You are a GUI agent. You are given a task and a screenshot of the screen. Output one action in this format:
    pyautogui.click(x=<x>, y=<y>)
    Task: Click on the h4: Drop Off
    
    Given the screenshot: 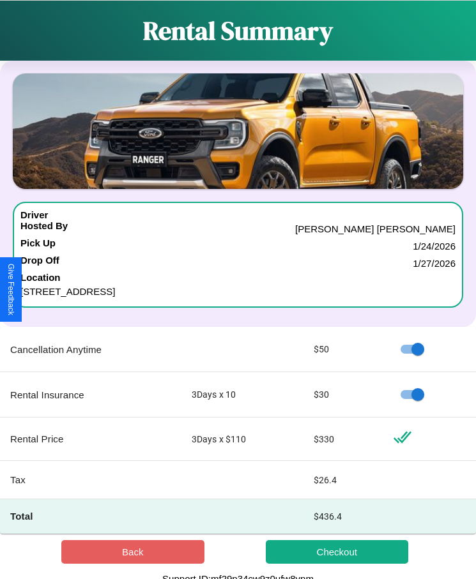 What is the action you would take?
    pyautogui.click(x=40, y=263)
    